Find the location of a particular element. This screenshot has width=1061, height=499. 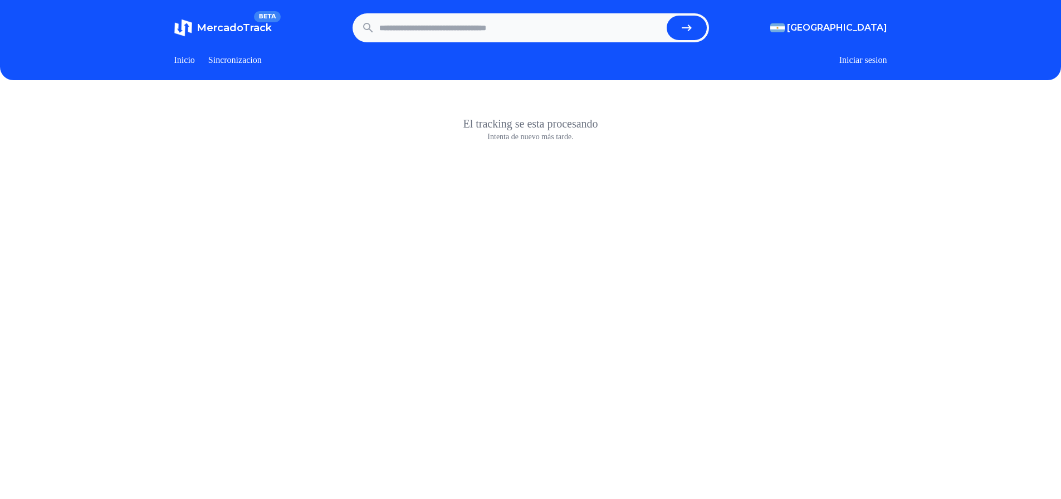

span: BETA is located at coordinates (267, 17).